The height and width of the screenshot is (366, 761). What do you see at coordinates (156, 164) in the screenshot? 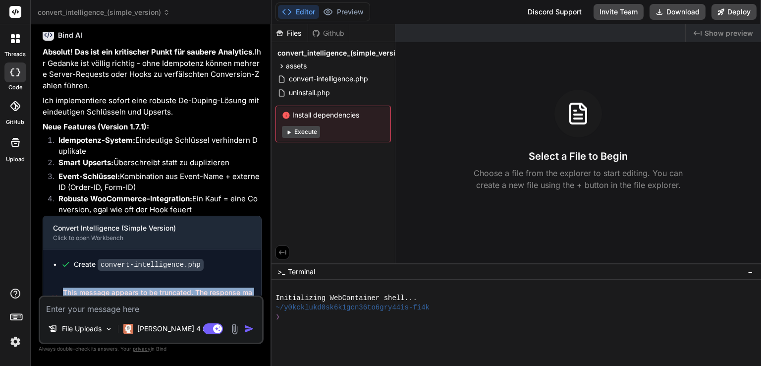
I see `li: Überschreibt statt zu duplizieren` at bounding box center [156, 164].